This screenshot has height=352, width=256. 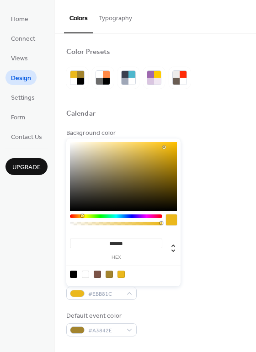 I want to click on a: Contact Us, so click(x=27, y=136).